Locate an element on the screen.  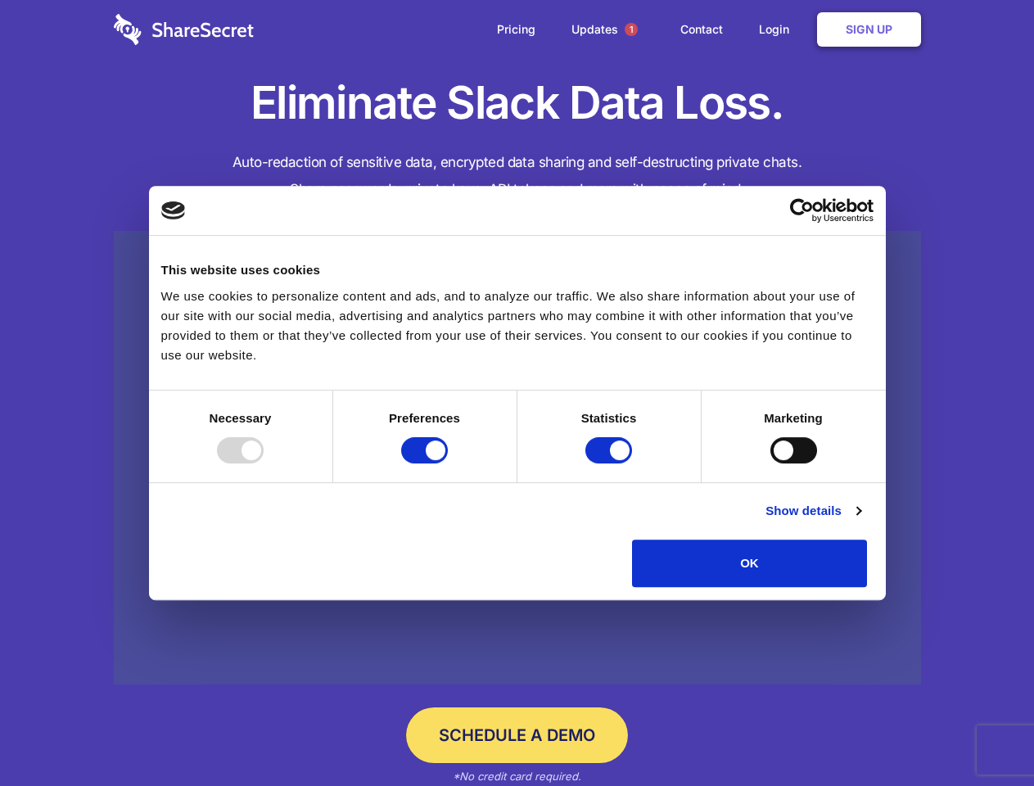
h1: Eliminate Slack Data Loss. is located at coordinates (517, 103).